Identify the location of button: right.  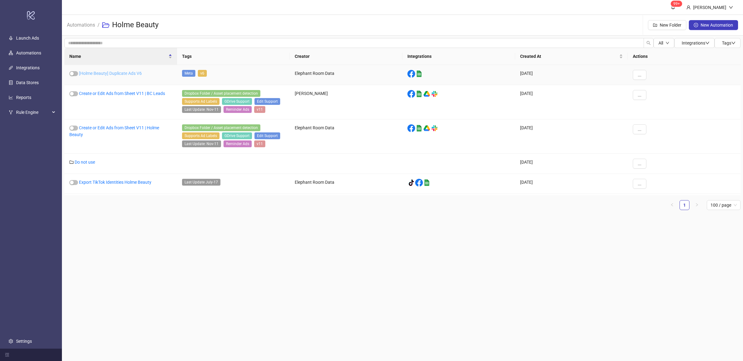
(697, 205).